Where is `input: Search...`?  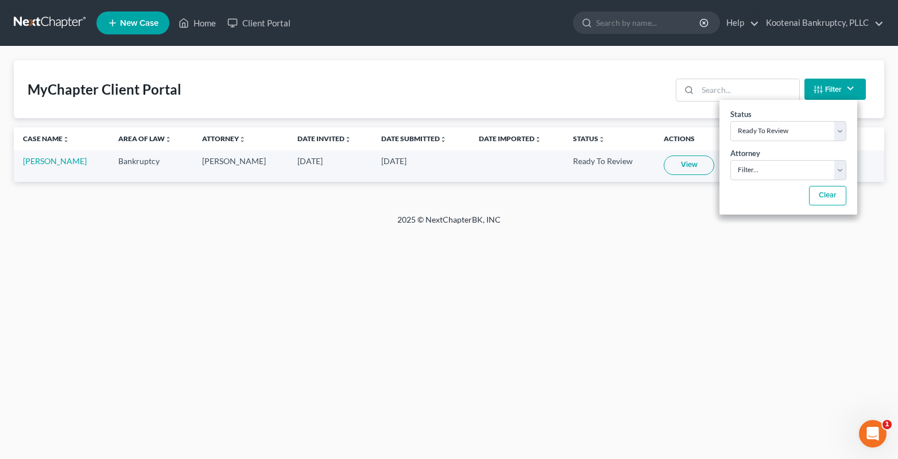
input: Search... is located at coordinates (748, 90).